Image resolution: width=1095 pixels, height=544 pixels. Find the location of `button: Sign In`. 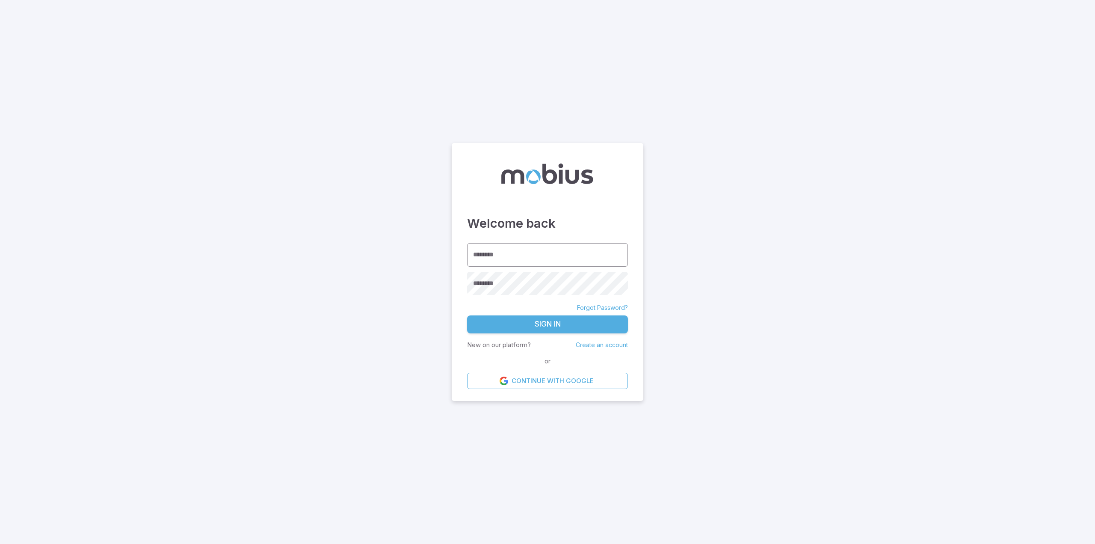

button: Sign In is located at coordinates (548, 324).